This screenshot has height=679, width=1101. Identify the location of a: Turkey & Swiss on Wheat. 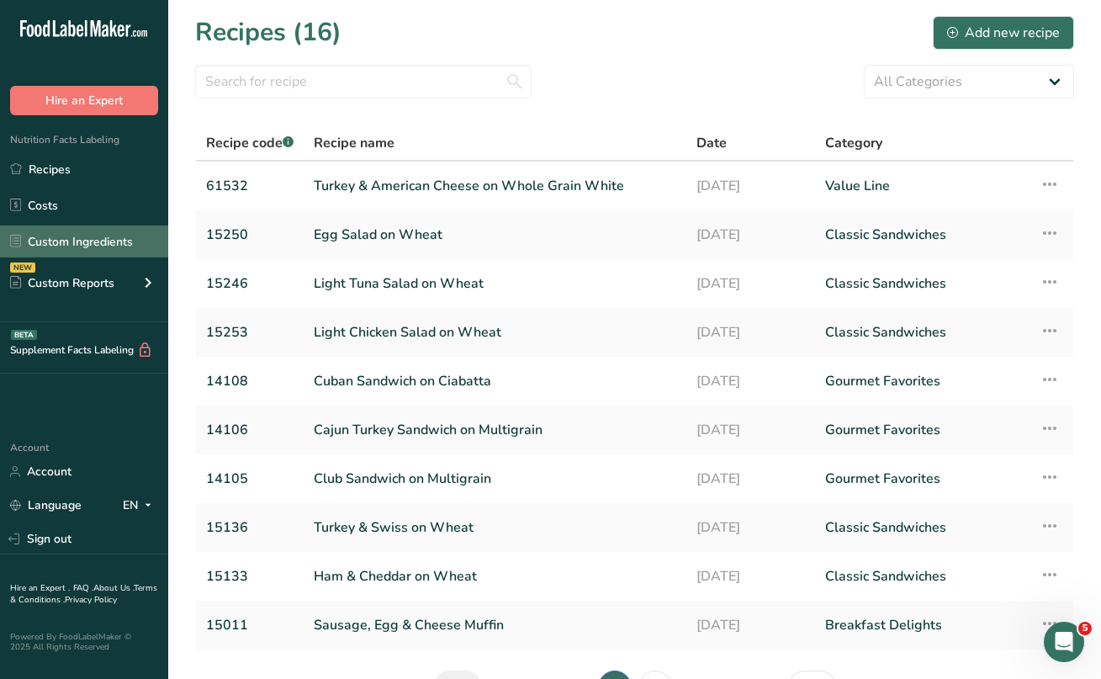
(494, 527).